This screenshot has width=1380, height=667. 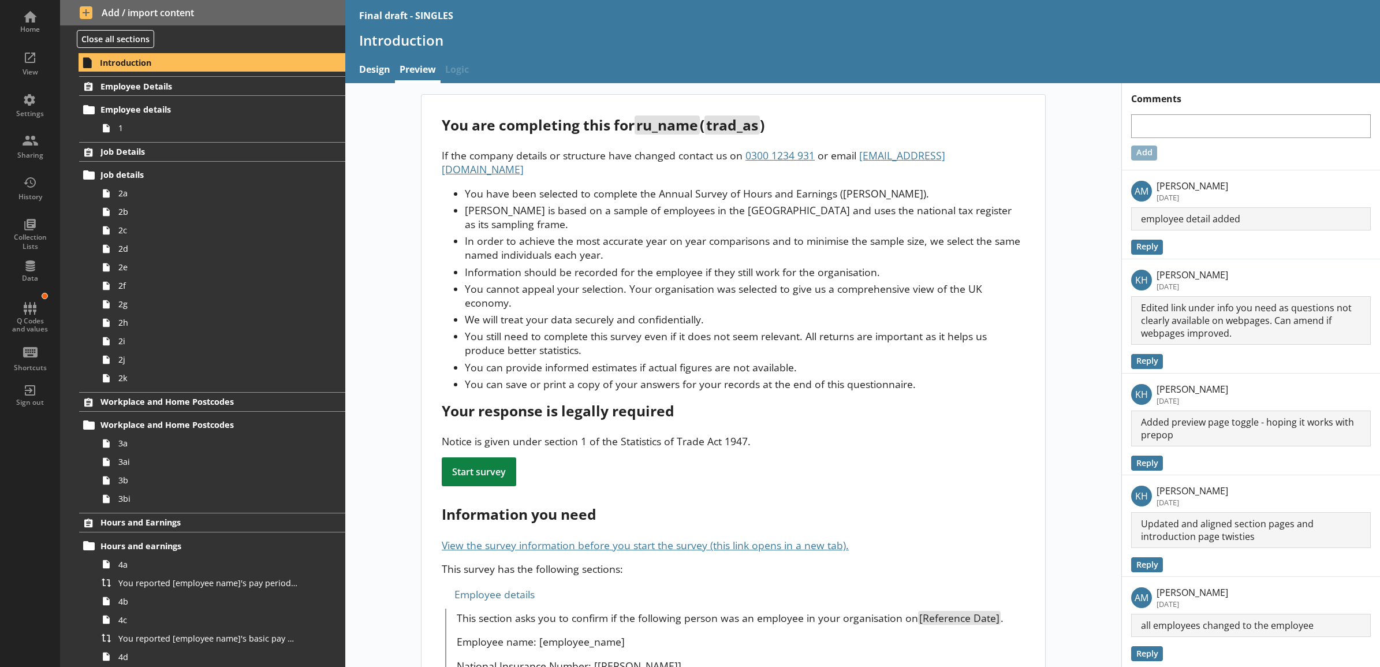 What do you see at coordinates (208, 230) in the screenshot?
I see `span: 2c` at bounding box center [208, 230].